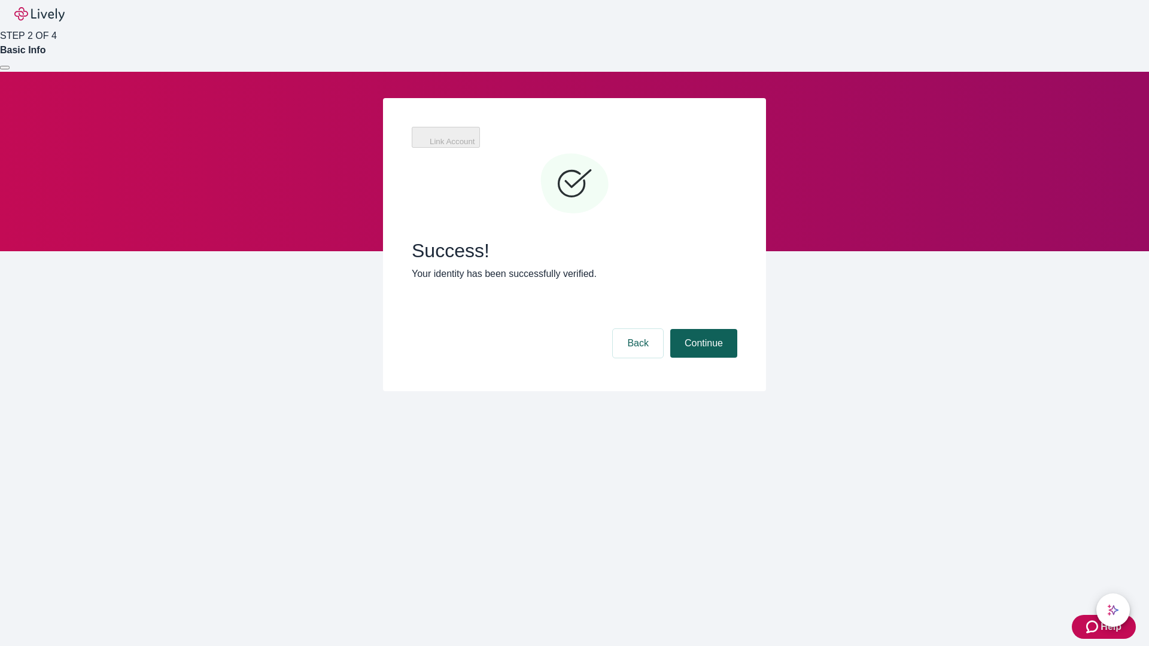 This screenshot has width=1149, height=646. I want to click on button: Zendesk support iconHelp, so click(1103, 627).